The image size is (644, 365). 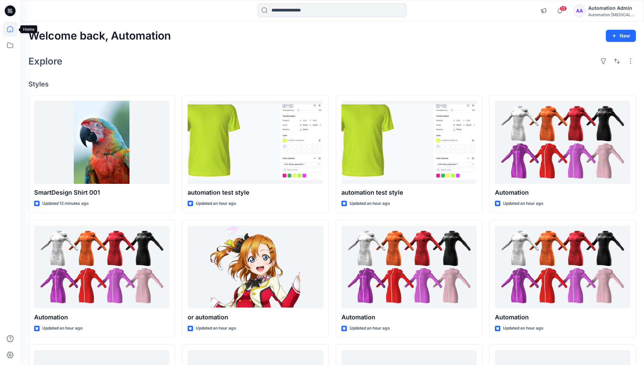 What do you see at coordinates (332, 84) in the screenshot?
I see `h4: Styles` at bounding box center [332, 84].